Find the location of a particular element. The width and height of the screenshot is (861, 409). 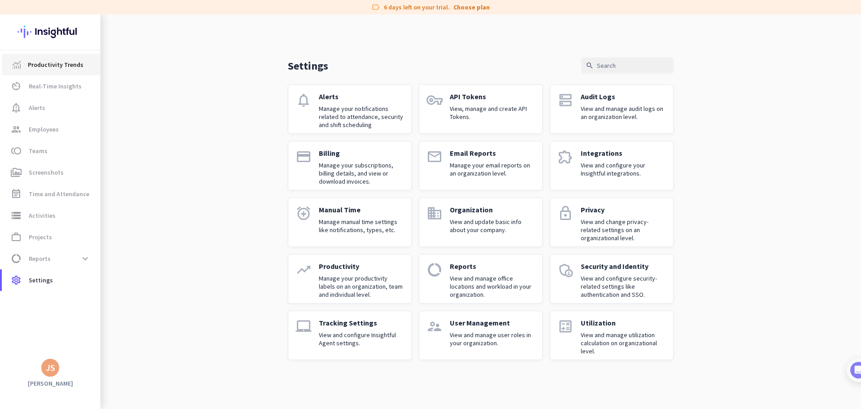

span: Screenshots is located at coordinates (46, 172).